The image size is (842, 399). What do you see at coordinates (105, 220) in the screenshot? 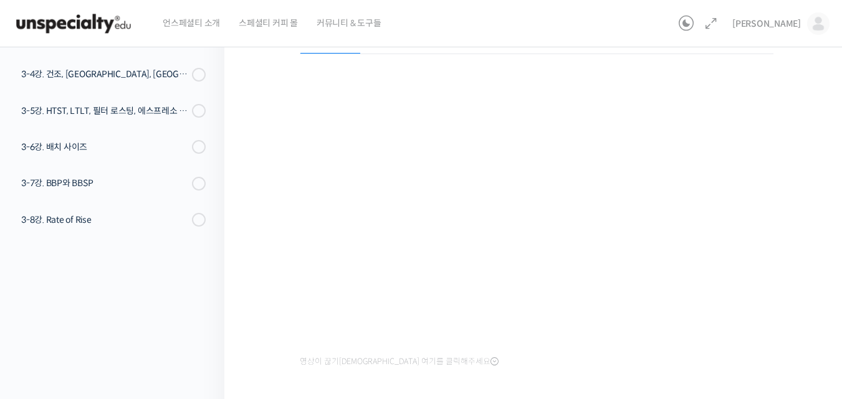
I see `div: 3-8강. Rate of Rise` at bounding box center [105, 220].